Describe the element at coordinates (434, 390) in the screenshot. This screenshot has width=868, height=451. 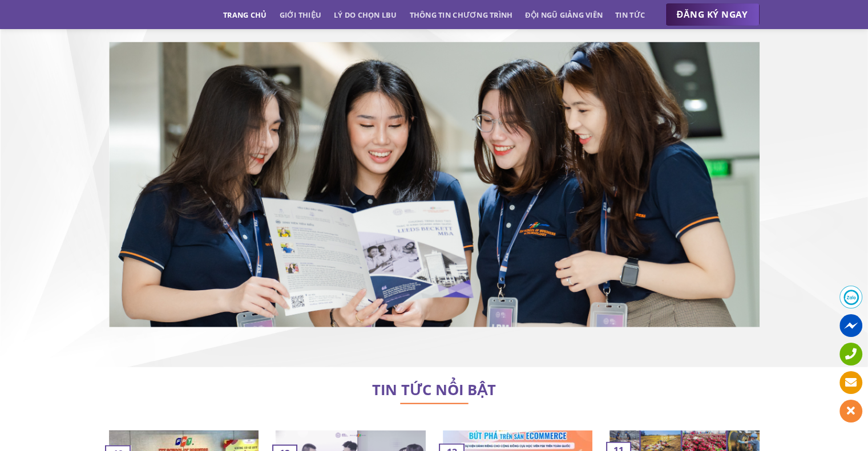
I see `h2: TIN TỨC NỔI BẬT` at that location.